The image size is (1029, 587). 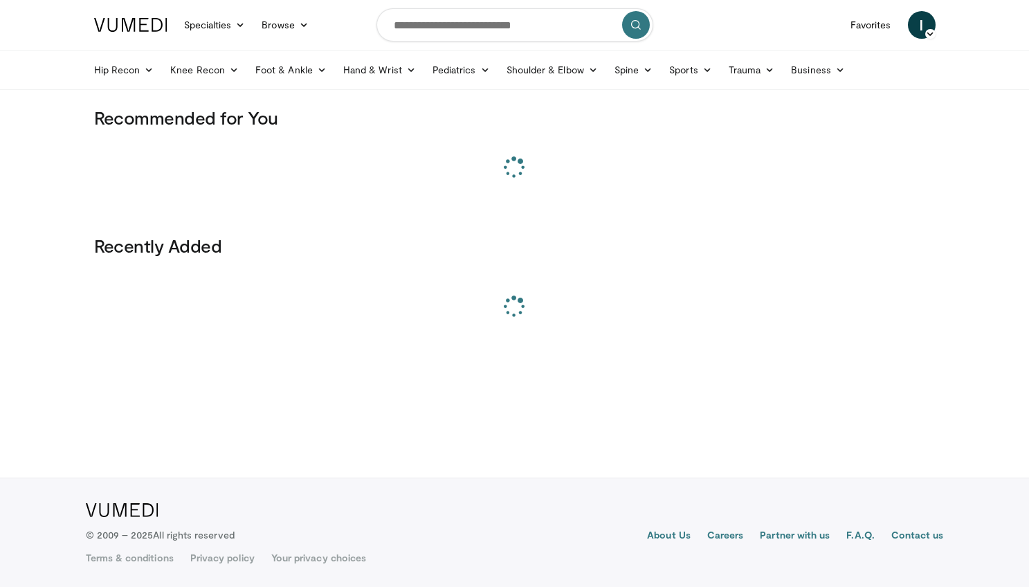 What do you see at coordinates (129, 558) in the screenshot?
I see `a: Terms & conditions` at bounding box center [129, 558].